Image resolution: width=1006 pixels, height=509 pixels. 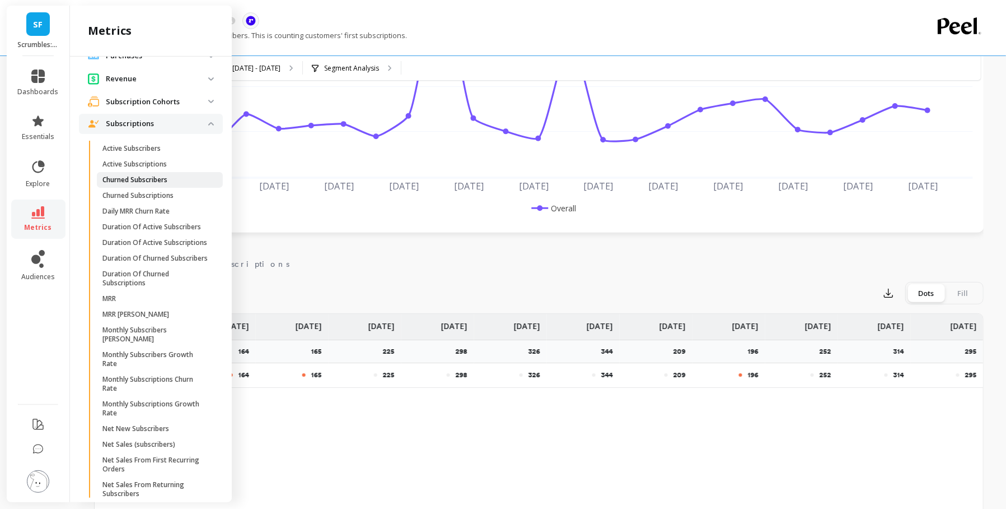 I want to click on span: metrics, so click(x=38, y=227).